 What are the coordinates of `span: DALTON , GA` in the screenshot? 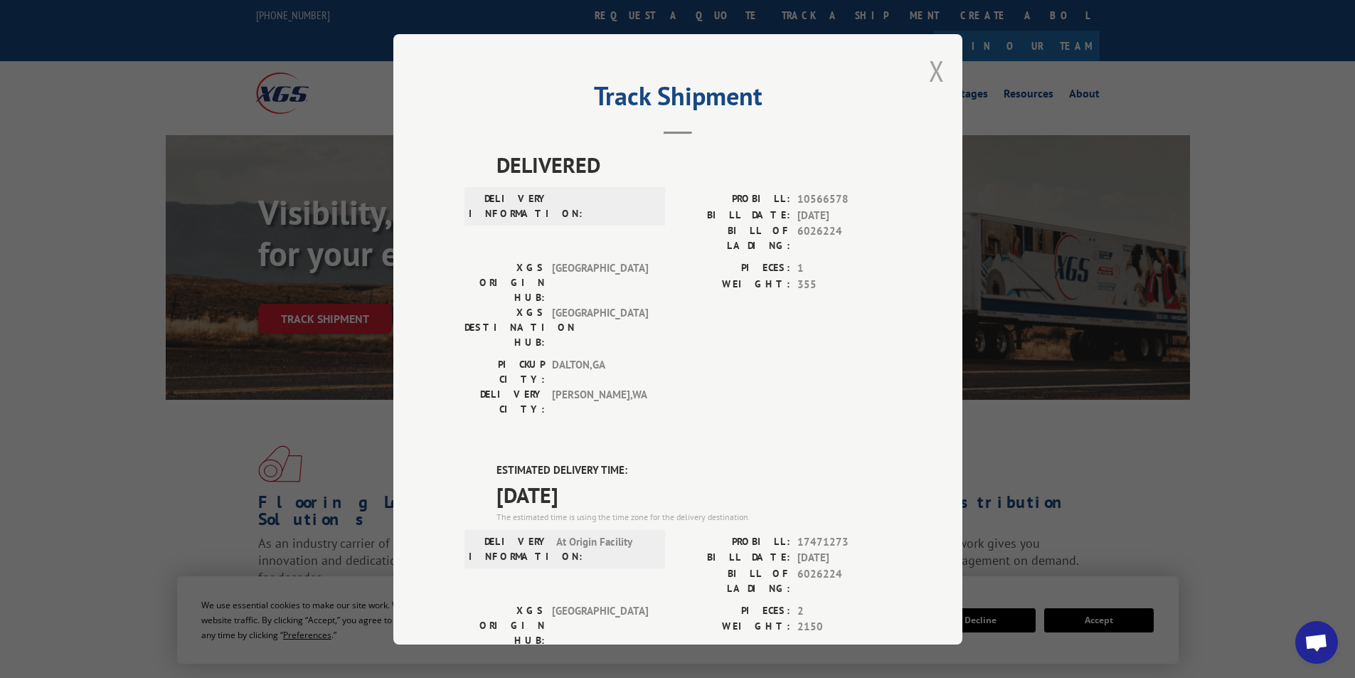 It's located at (600, 372).